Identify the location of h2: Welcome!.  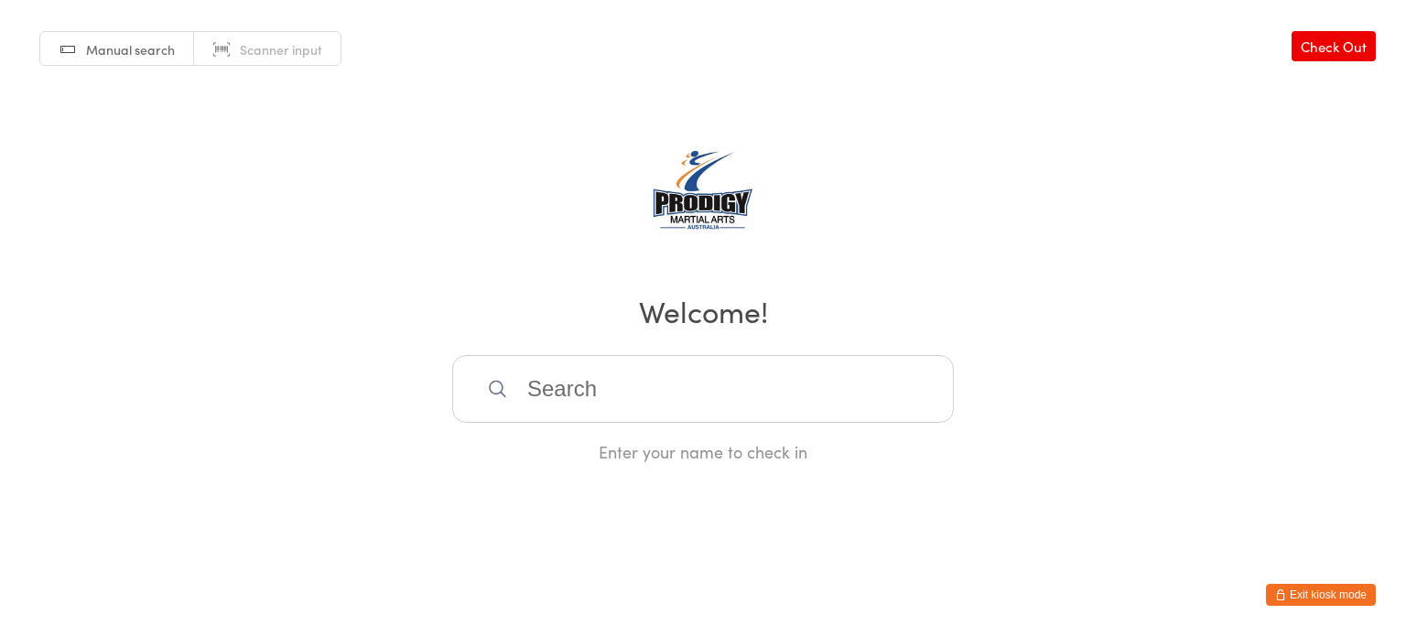
(703, 310).